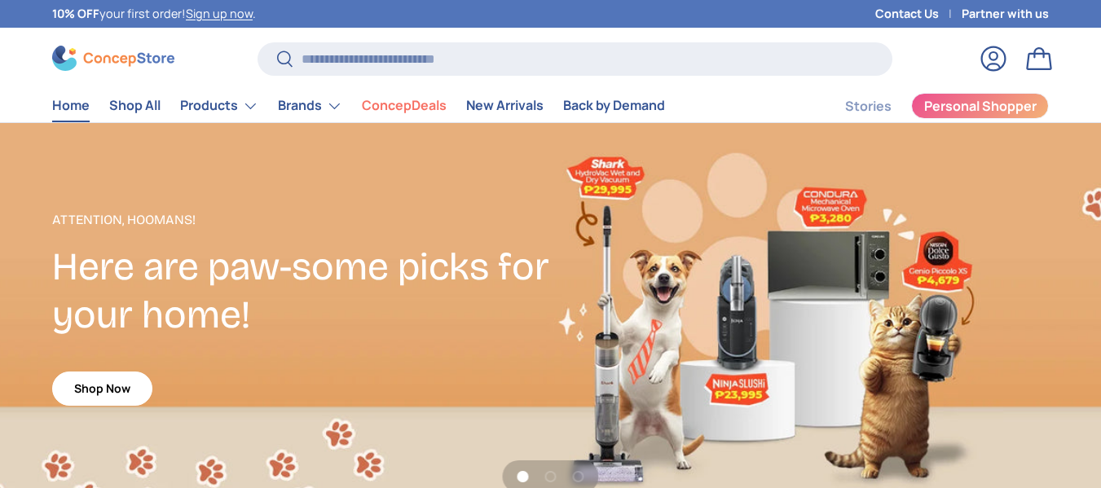  I want to click on p: Attention, Hoomans!, so click(302, 220).